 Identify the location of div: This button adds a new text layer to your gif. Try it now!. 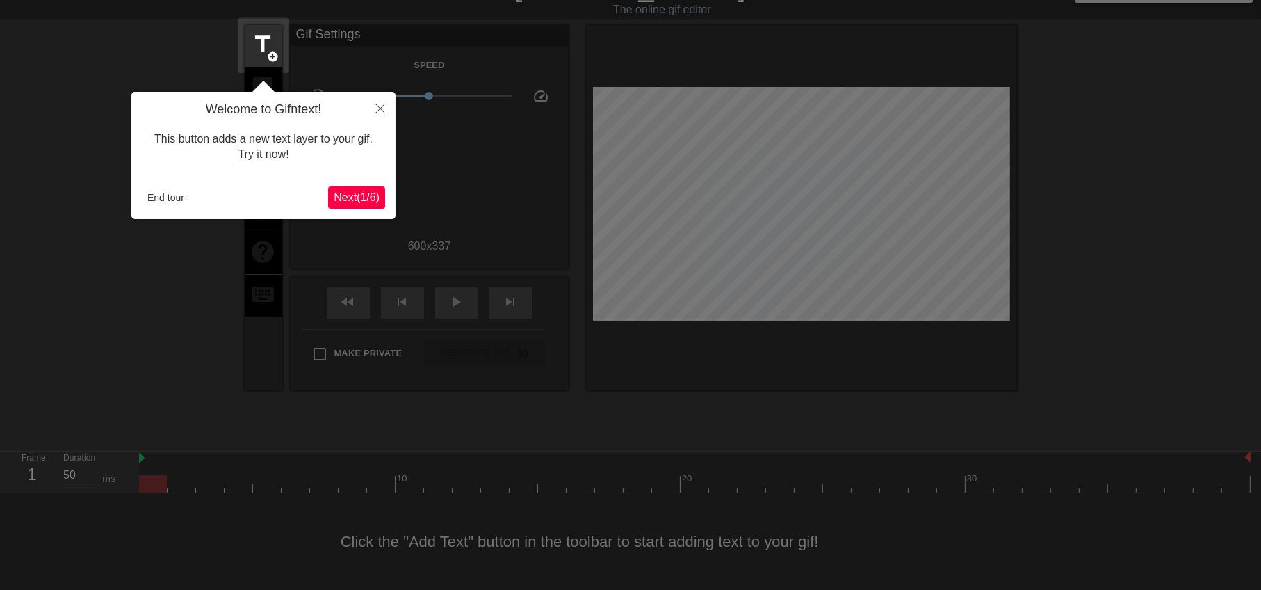
(263, 147).